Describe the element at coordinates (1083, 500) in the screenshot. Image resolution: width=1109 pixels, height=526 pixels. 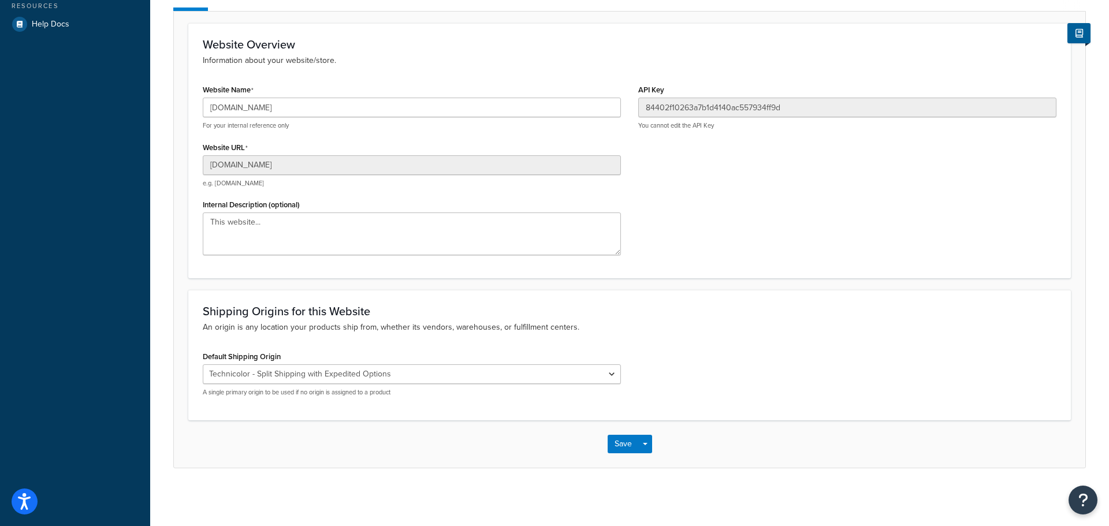
I see `button: Open Resource Center` at that location.